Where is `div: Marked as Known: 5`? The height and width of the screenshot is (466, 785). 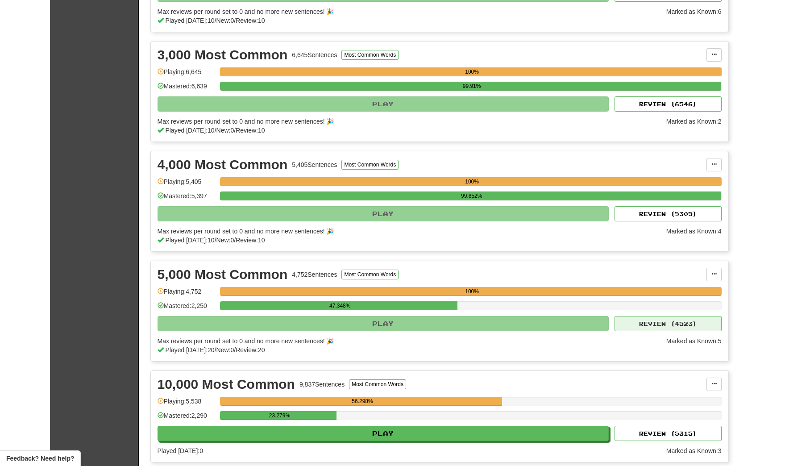
div: Marked as Known: 5 is located at coordinates (694, 345).